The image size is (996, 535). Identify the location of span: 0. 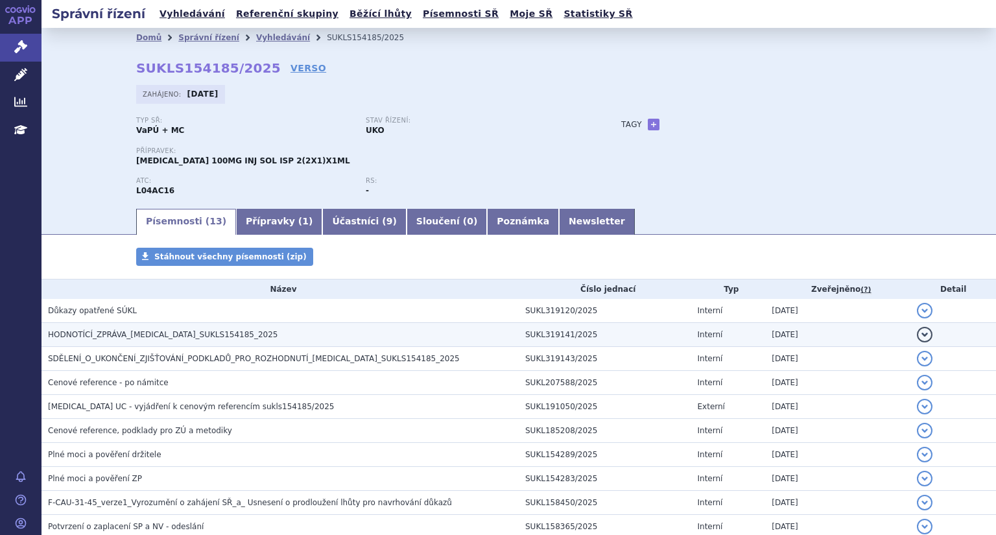
(470, 221).